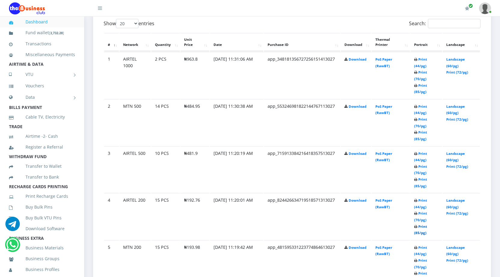 The width and height of the screenshot is (500, 277). What do you see at coordinates (135, 216) in the screenshot?
I see `td: AIRTEL 200` at bounding box center [135, 216].